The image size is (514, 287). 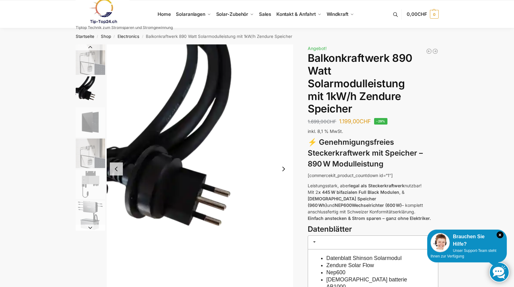 I want to click on li: 3 / 6, so click(x=90, y=122).